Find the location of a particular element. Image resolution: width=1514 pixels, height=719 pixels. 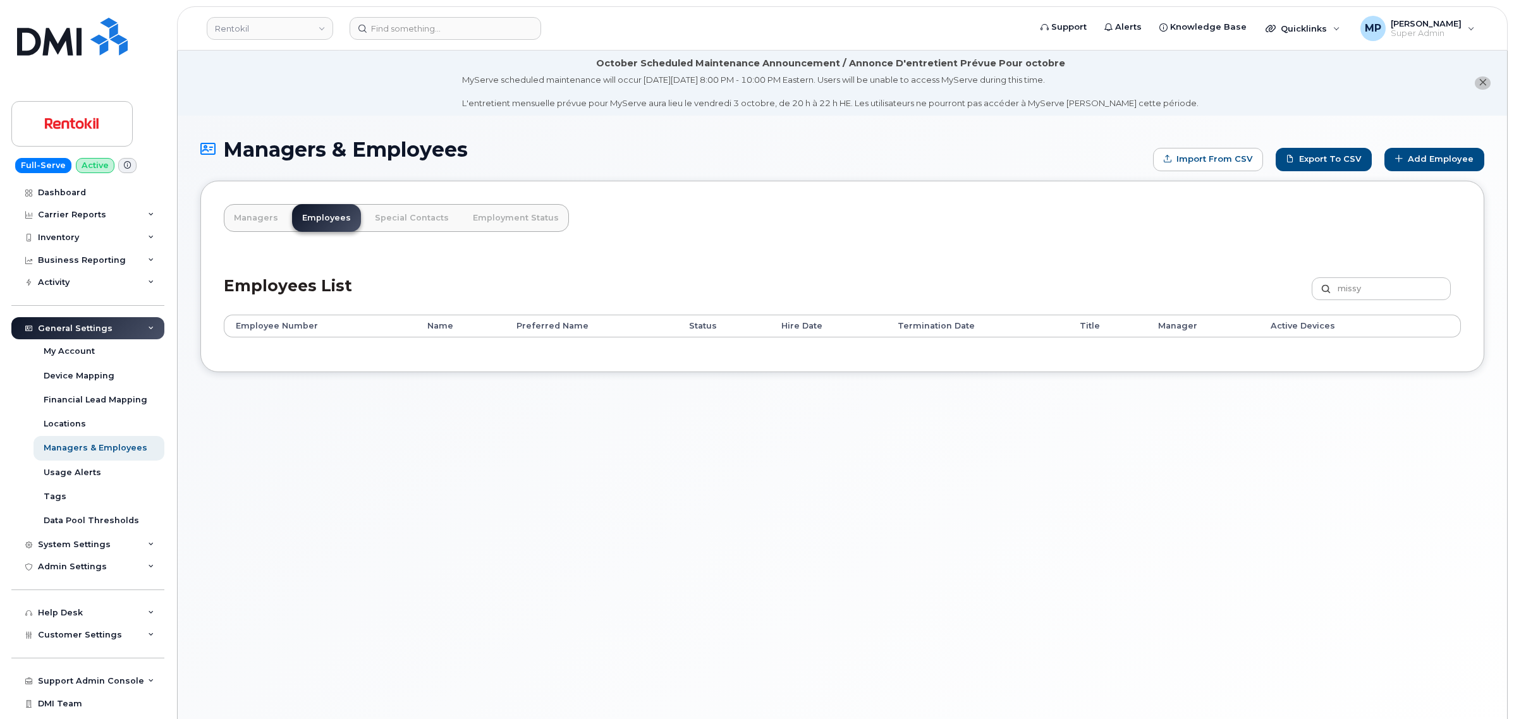

th: Title is located at coordinates (1107, 326).